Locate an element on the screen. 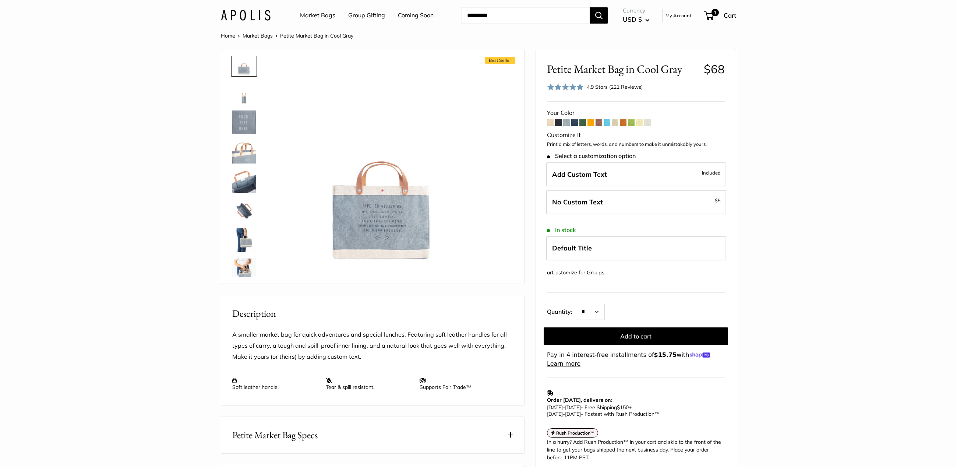 This screenshot has height=467, width=957. span: Cart is located at coordinates (730, 15).